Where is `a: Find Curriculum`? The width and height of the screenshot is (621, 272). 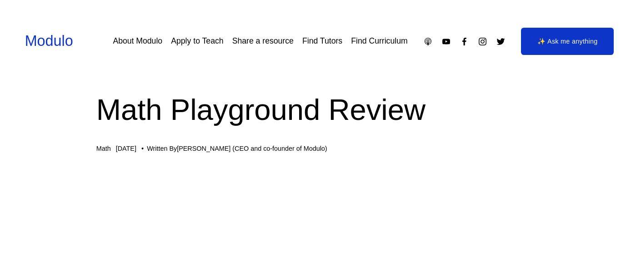
a: Find Curriculum is located at coordinates (379, 41).